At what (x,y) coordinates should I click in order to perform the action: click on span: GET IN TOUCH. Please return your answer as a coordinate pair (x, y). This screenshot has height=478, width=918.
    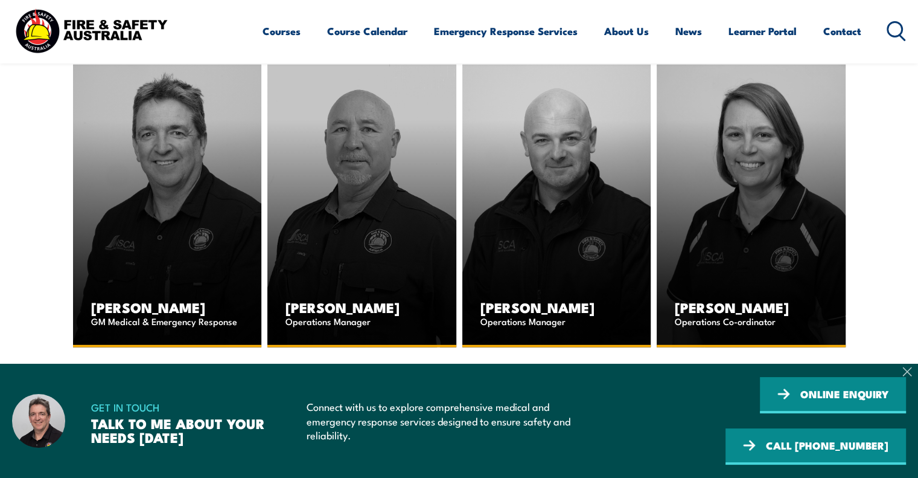
    Looking at the image, I should click on (186, 407).